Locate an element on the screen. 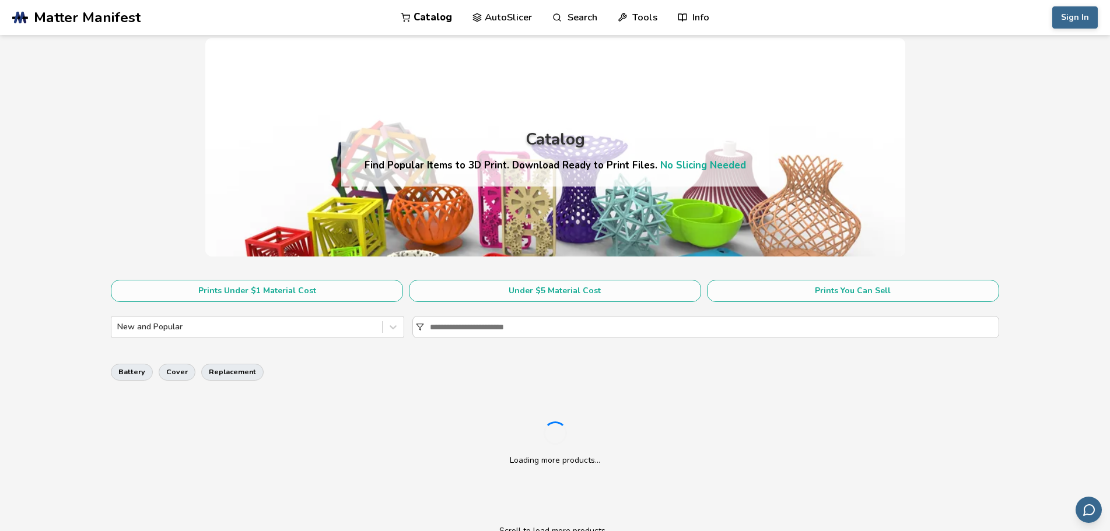  span: Matter Manifest is located at coordinates (87, 17).